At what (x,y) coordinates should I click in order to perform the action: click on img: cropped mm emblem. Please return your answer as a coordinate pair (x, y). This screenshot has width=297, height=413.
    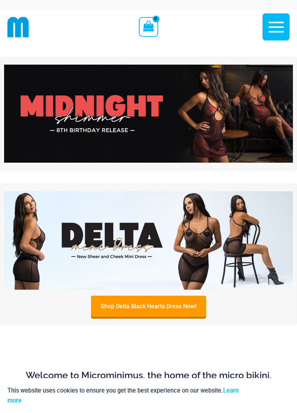
    Looking at the image, I should click on (18, 27).